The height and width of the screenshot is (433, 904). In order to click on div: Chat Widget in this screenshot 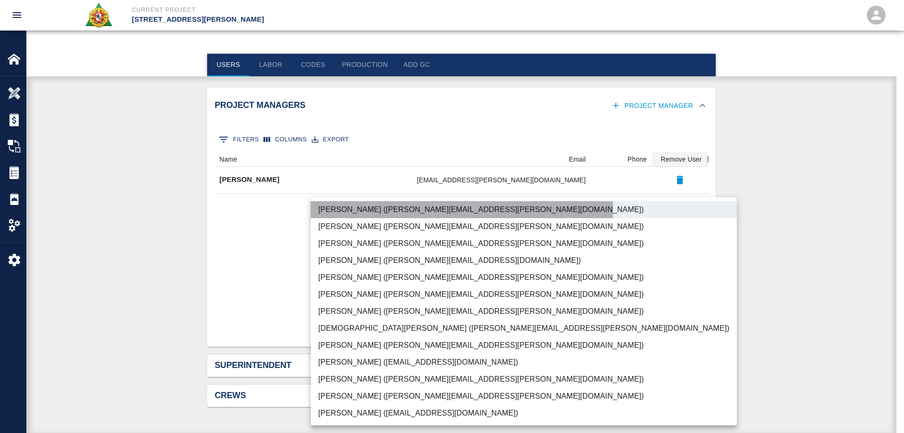, I will do `click(799, 244)`.